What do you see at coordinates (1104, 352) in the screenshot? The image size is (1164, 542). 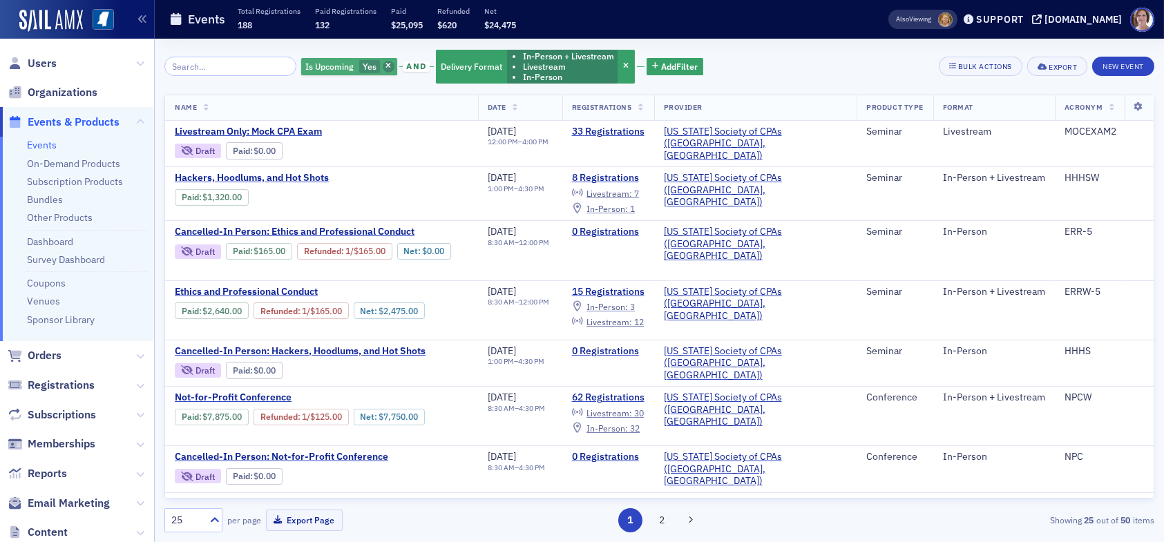 I see `div: HHHS` at bounding box center [1104, 352].